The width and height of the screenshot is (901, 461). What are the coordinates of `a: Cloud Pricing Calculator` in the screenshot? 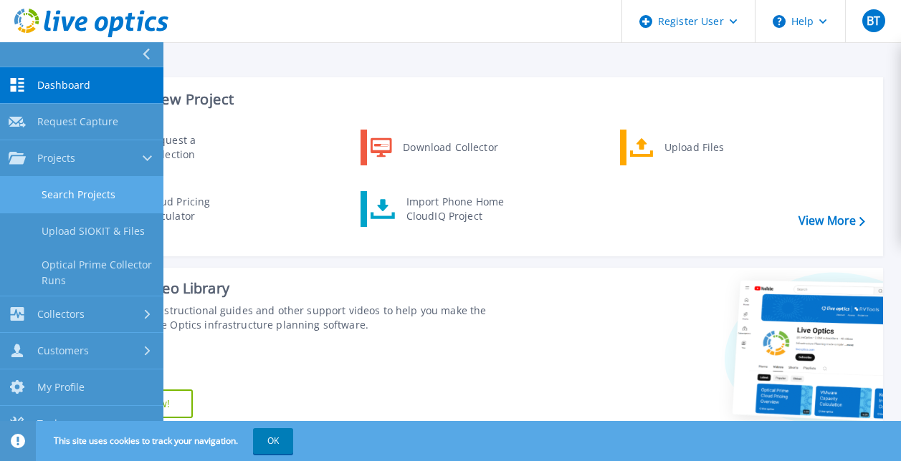 It's located at (174, 209).